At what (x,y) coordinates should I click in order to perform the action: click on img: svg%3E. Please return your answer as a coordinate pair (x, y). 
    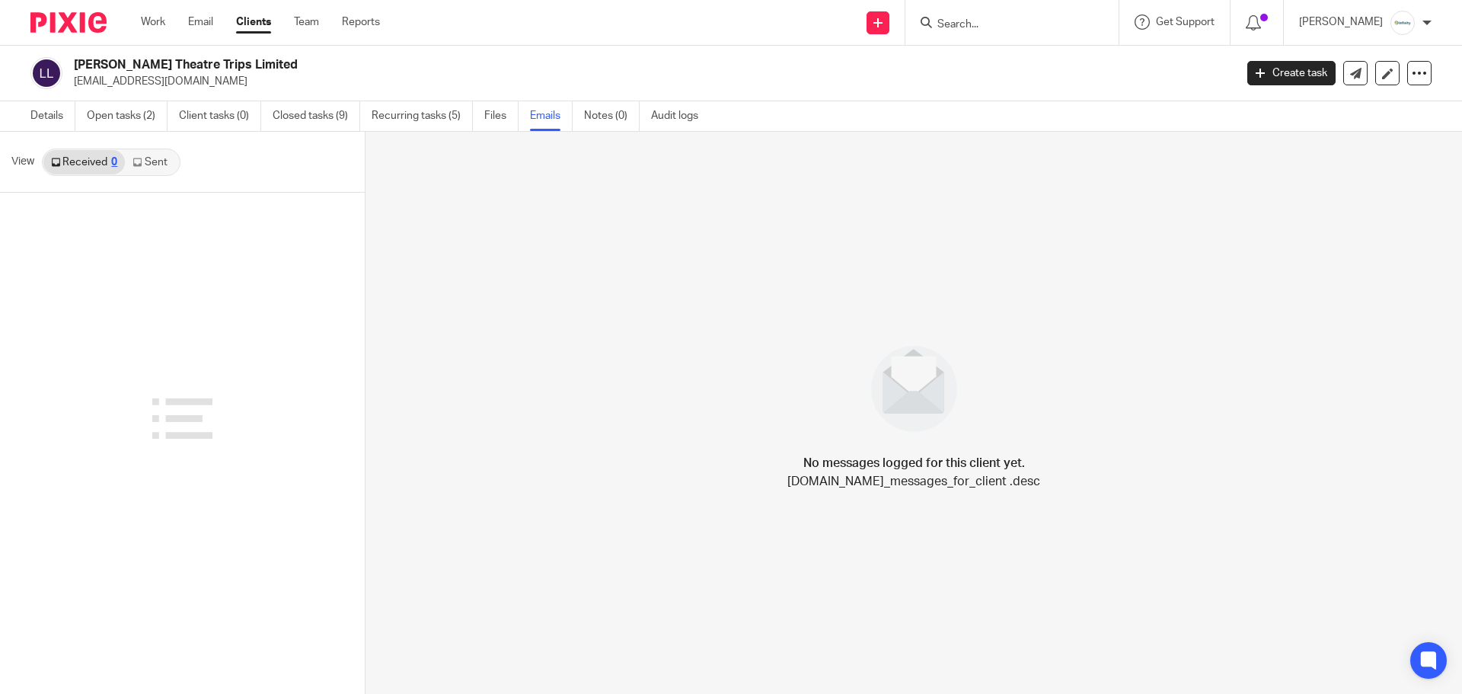
    Looking at the image, I should click on (46, 73).